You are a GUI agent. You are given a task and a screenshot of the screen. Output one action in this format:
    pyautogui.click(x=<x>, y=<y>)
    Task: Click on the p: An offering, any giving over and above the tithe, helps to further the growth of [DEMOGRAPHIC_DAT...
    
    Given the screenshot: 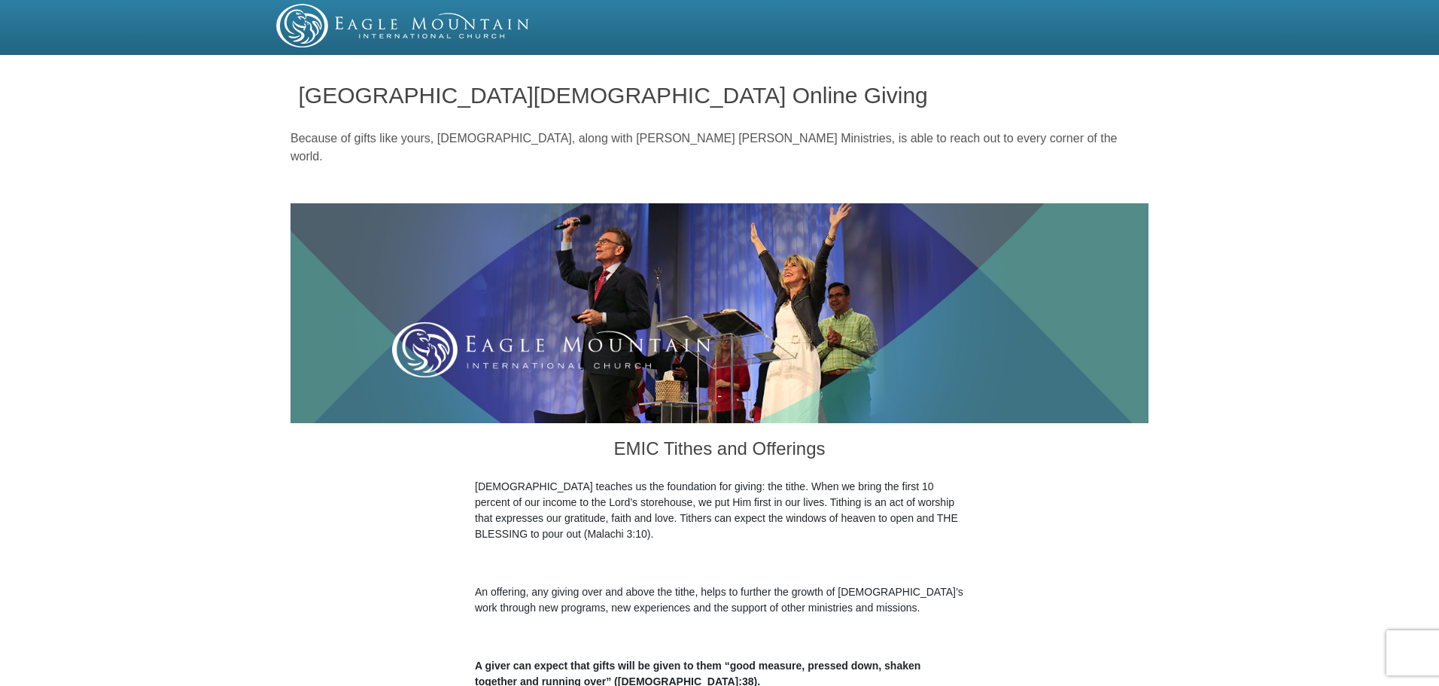 What is the action you would take?
    pyautogui.click(x=720, y=600)
    